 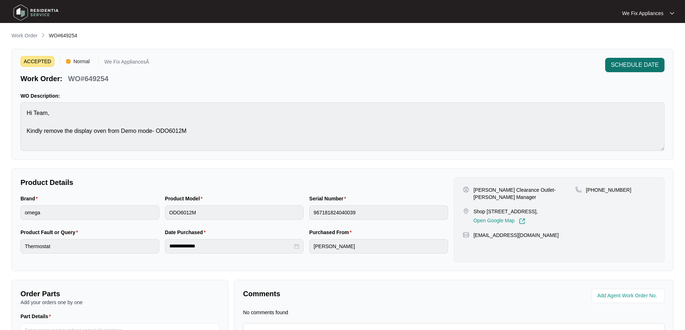 What do you see at coordinates (43, 35) in the screenshot?
I see `img: chevron-right` at bounding box center [43, 35].